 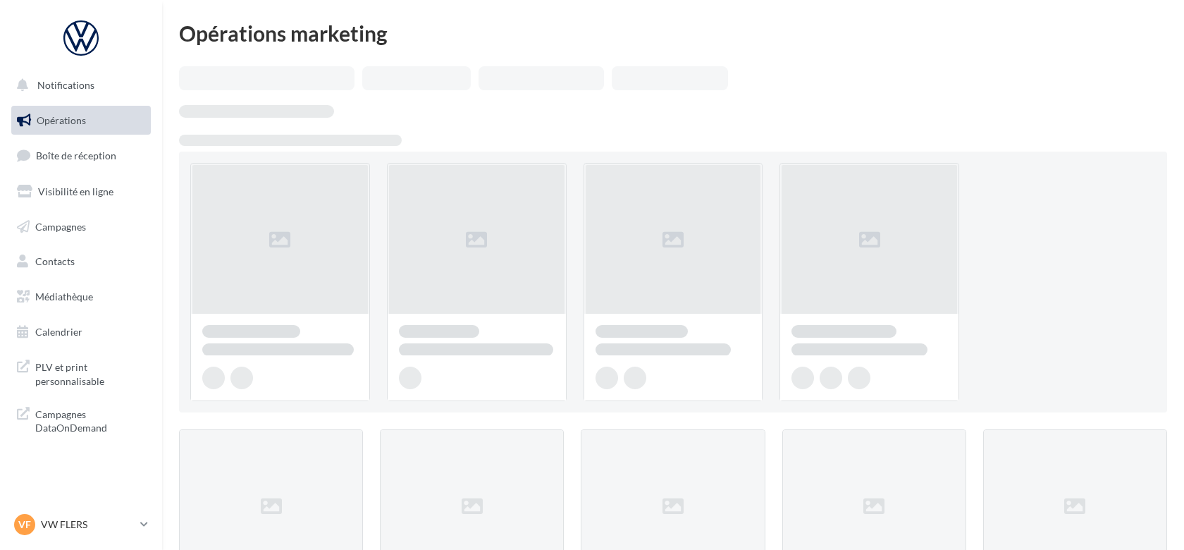 I want to click on span: Visibilité en ligne, so click(x=75, y=191).